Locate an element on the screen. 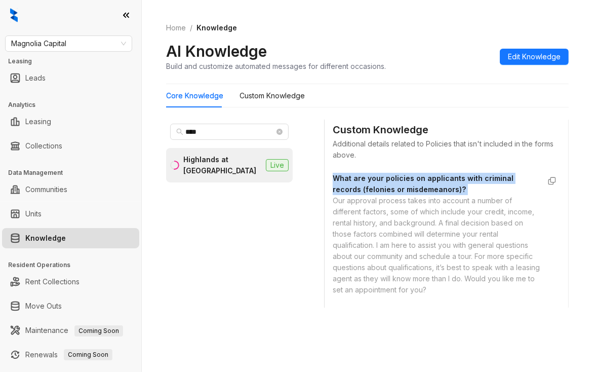 The image size is (593, 372). a: Move Outs is located at coordinates (44, 306).